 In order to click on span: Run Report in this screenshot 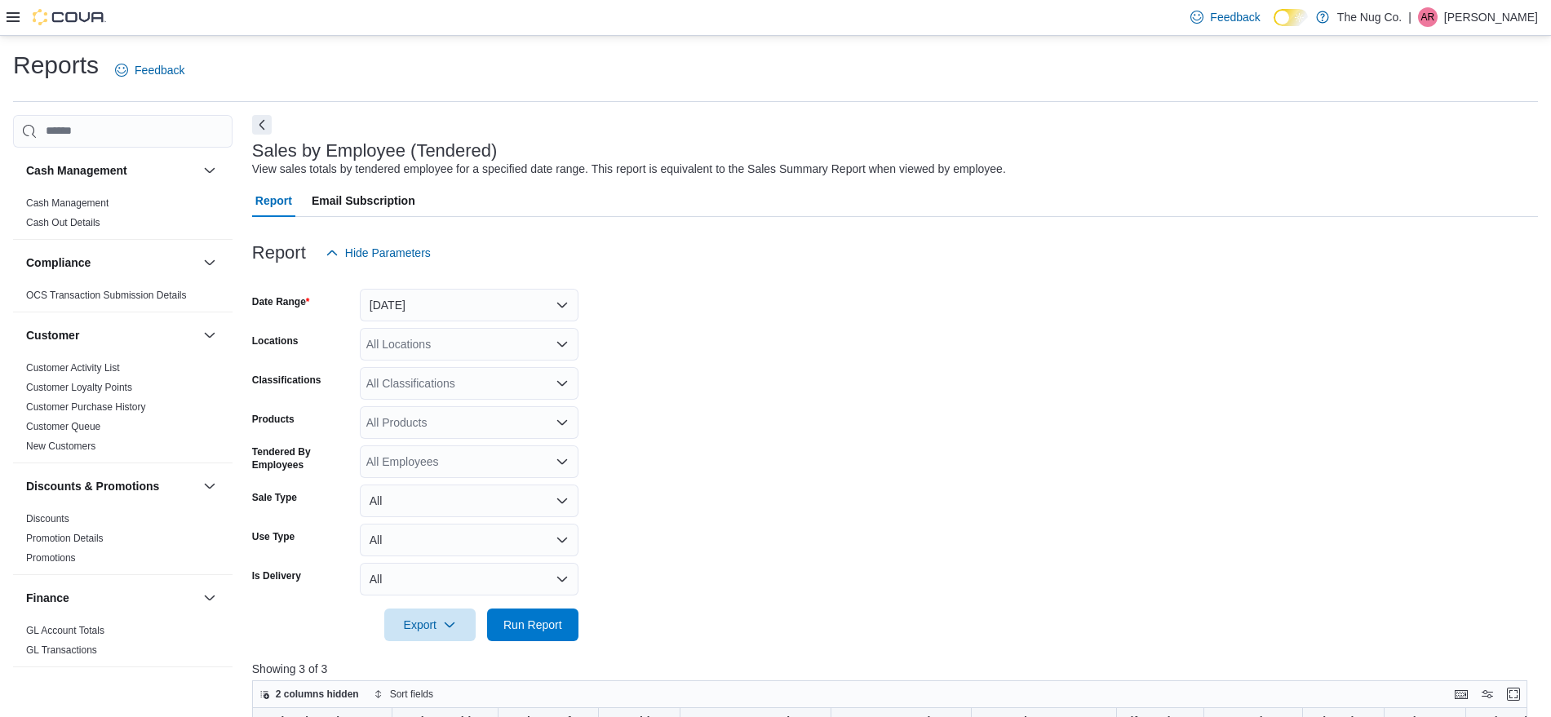, I will do `click(533, 625)`.